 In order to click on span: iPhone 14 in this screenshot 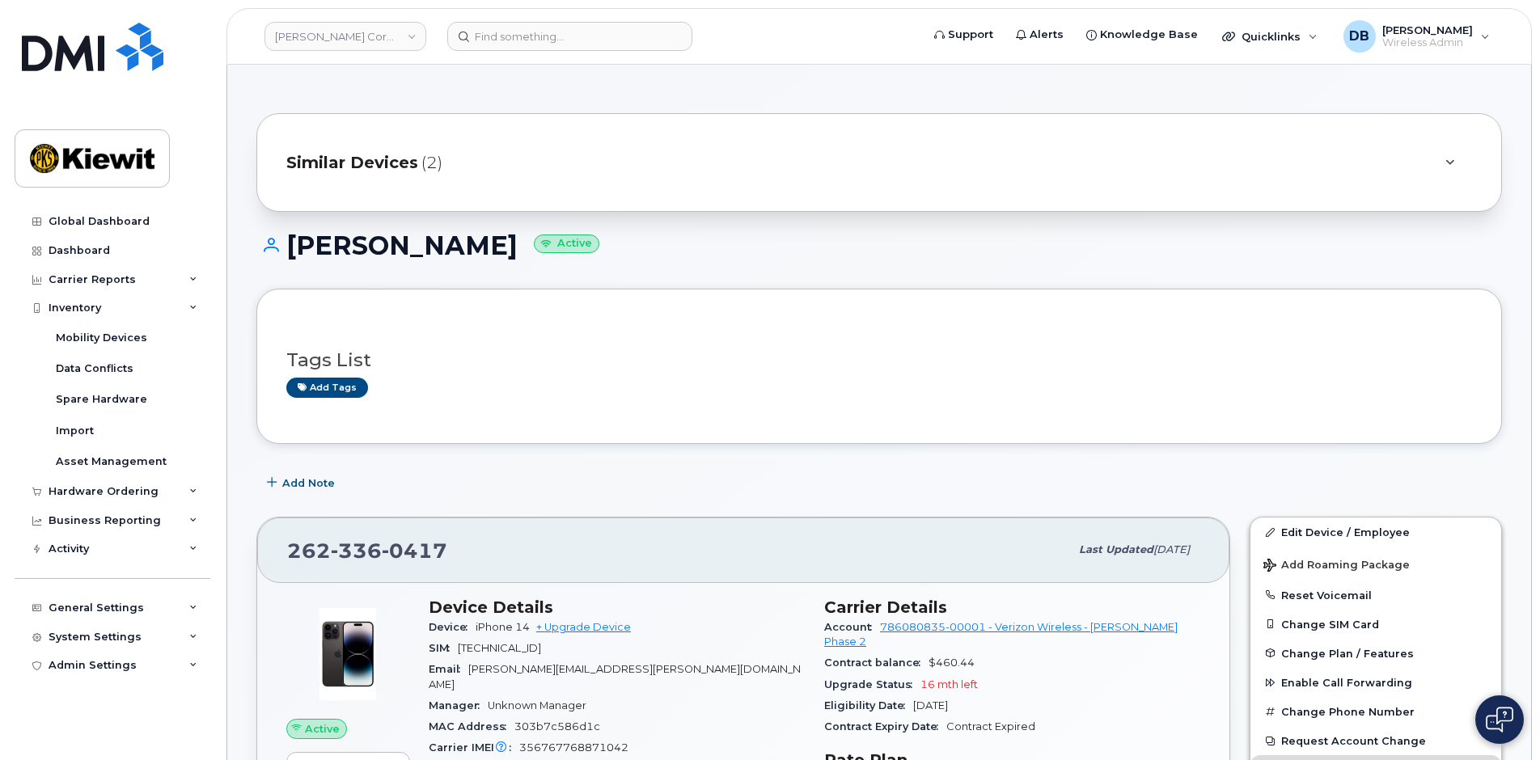, I will do `click(502, 627)`.